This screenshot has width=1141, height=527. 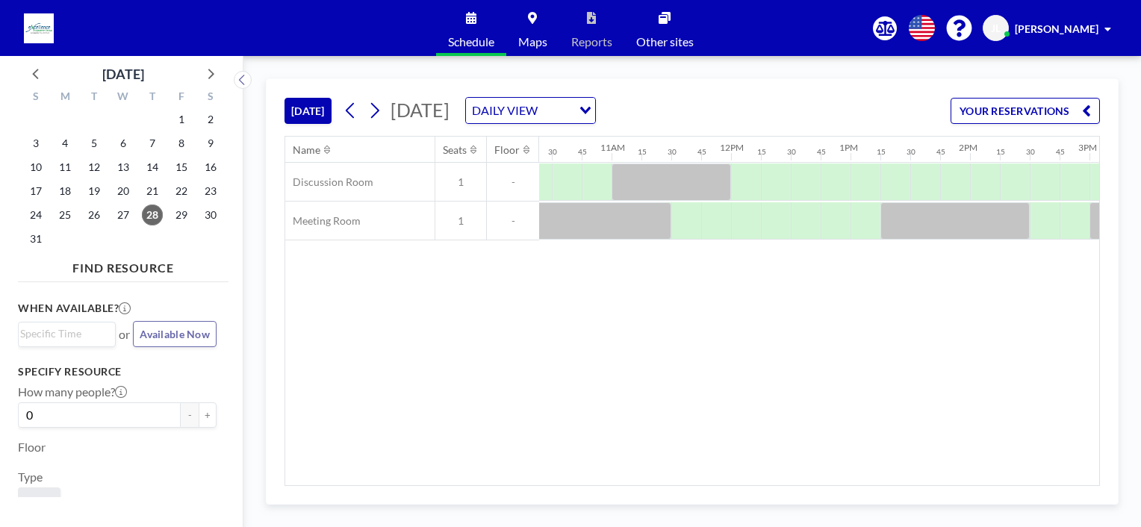 I want to click on span: Maps, so click(x=533, y=42).